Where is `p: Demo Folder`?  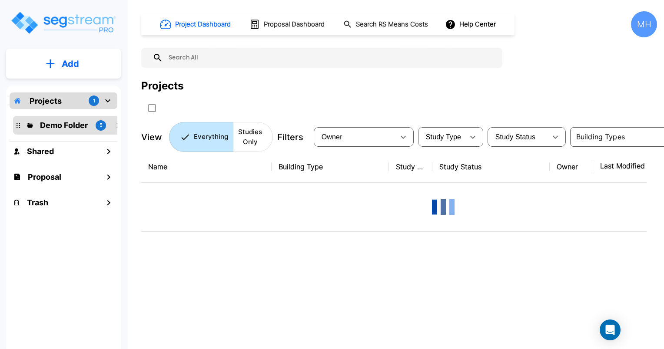 p: Demo Folder is located at coordinates (64, 125).